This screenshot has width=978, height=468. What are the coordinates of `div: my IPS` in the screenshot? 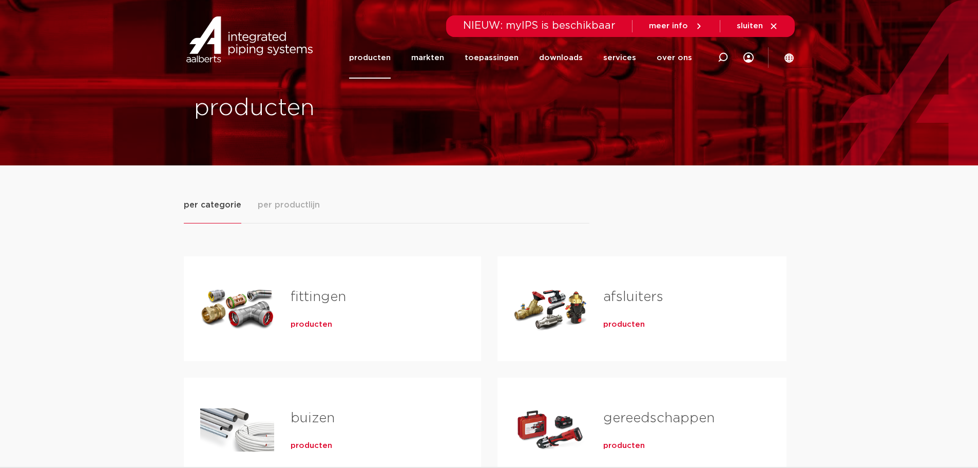 It's located at (748, 57).